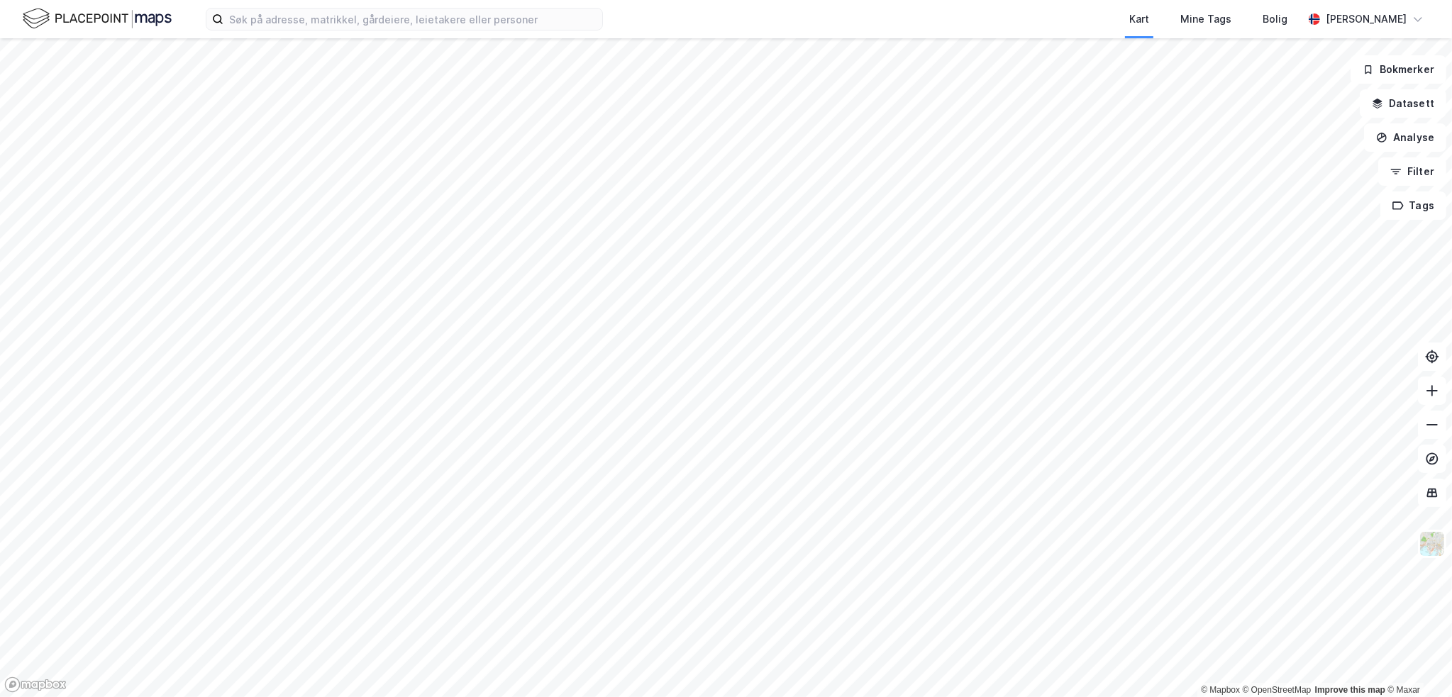 This screenshot has height=697, width=1452. Describe the element at coordinates (1275, 19) in the screenshot. I see `div: Bolig` at that location.